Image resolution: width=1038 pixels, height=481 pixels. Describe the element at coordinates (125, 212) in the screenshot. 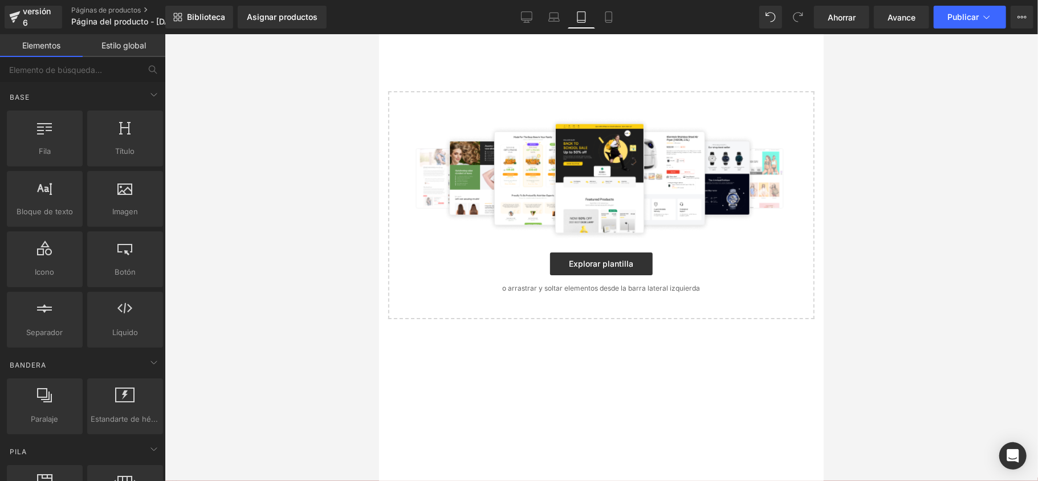

I see `font: Imagen` at that location.